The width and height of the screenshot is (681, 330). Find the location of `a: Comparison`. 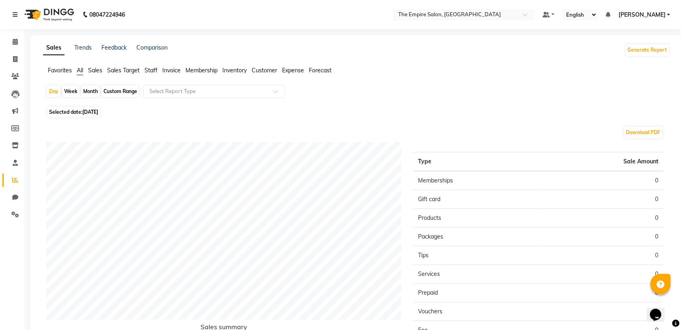

a: Comparison is located at coordinates (152, 47).